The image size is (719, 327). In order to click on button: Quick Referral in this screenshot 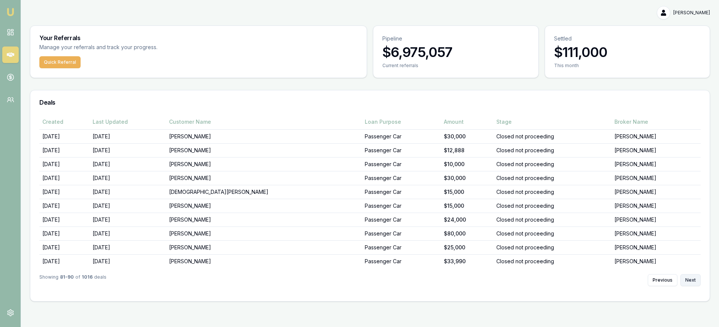, I will do `click(60, 62)`.